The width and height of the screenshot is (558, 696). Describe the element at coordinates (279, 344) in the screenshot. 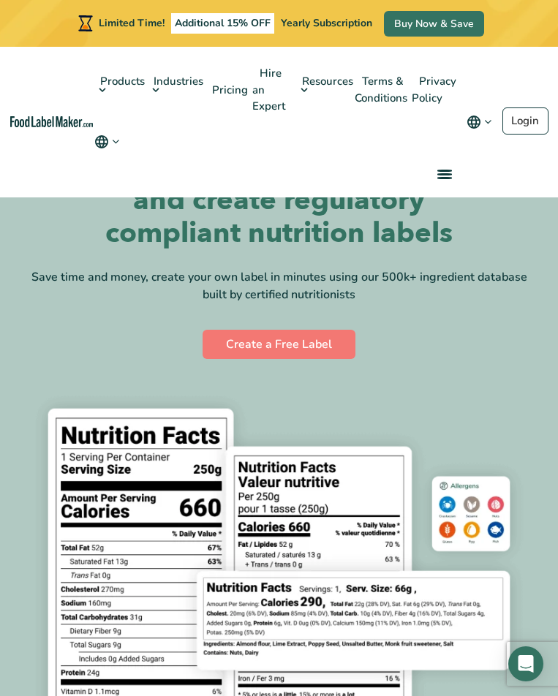

I see `a: Create a Free Label` at that location.